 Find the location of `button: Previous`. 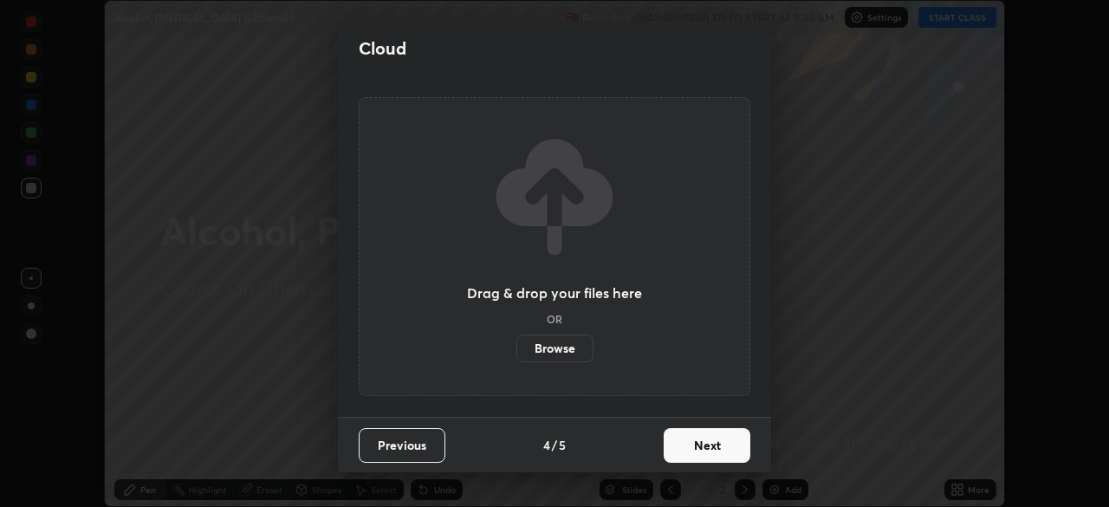

button: Previous is located at coordinates (402, 445).